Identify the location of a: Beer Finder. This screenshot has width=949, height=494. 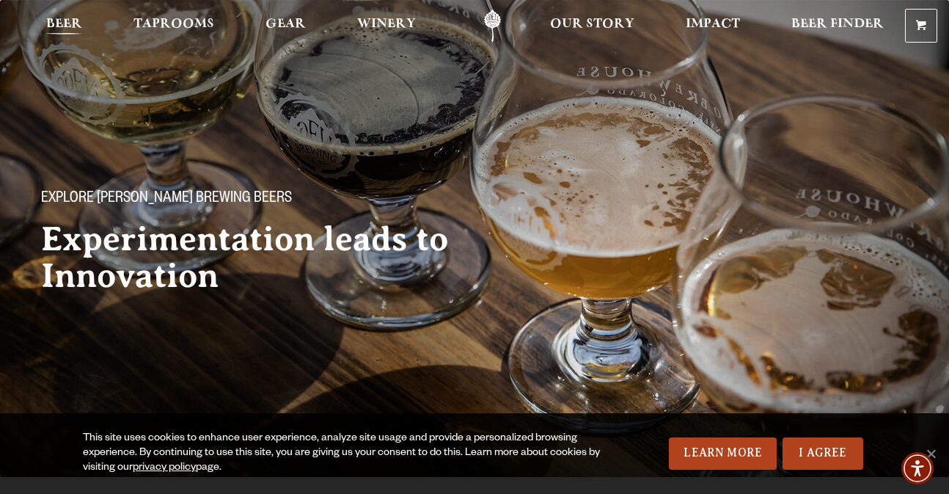
(838, 26).